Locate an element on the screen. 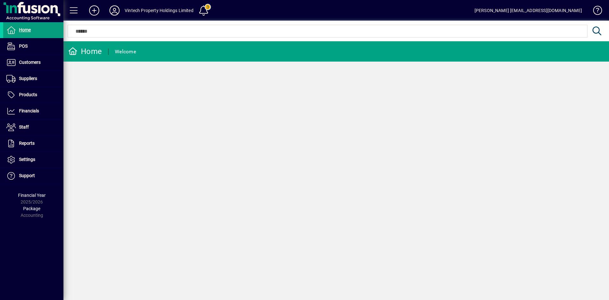  a: Knowledge Base is located at coordinates (595, 11).